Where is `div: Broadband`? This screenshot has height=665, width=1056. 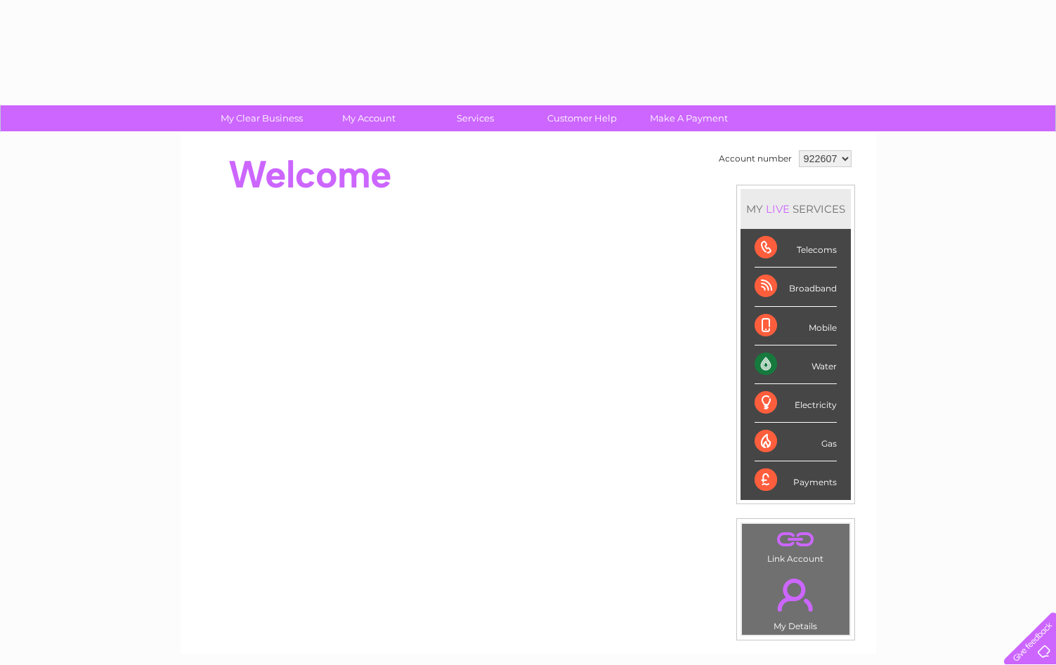
div: Broadband is located at coordinates (795, 287).